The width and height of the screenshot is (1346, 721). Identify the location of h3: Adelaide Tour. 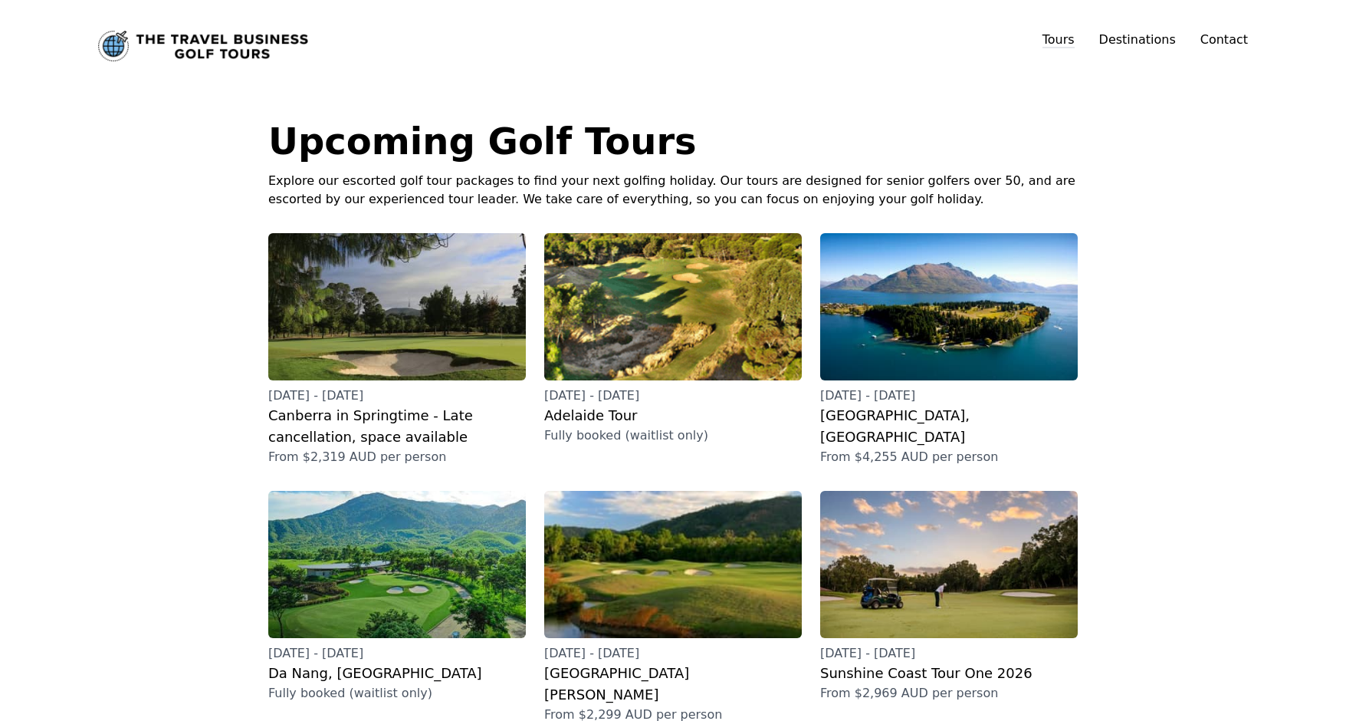
(673, 415).